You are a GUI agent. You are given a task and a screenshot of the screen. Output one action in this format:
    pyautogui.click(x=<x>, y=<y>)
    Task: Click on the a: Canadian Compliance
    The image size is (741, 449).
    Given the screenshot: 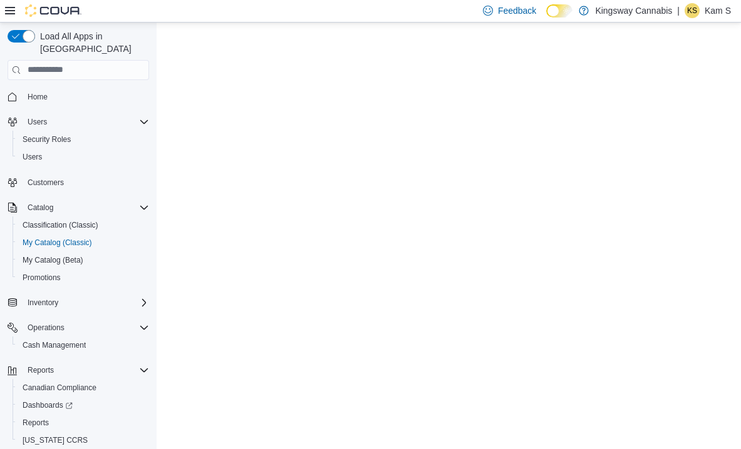 What is the action you would take?
    pyautogui.click(x=59, y=388)
    